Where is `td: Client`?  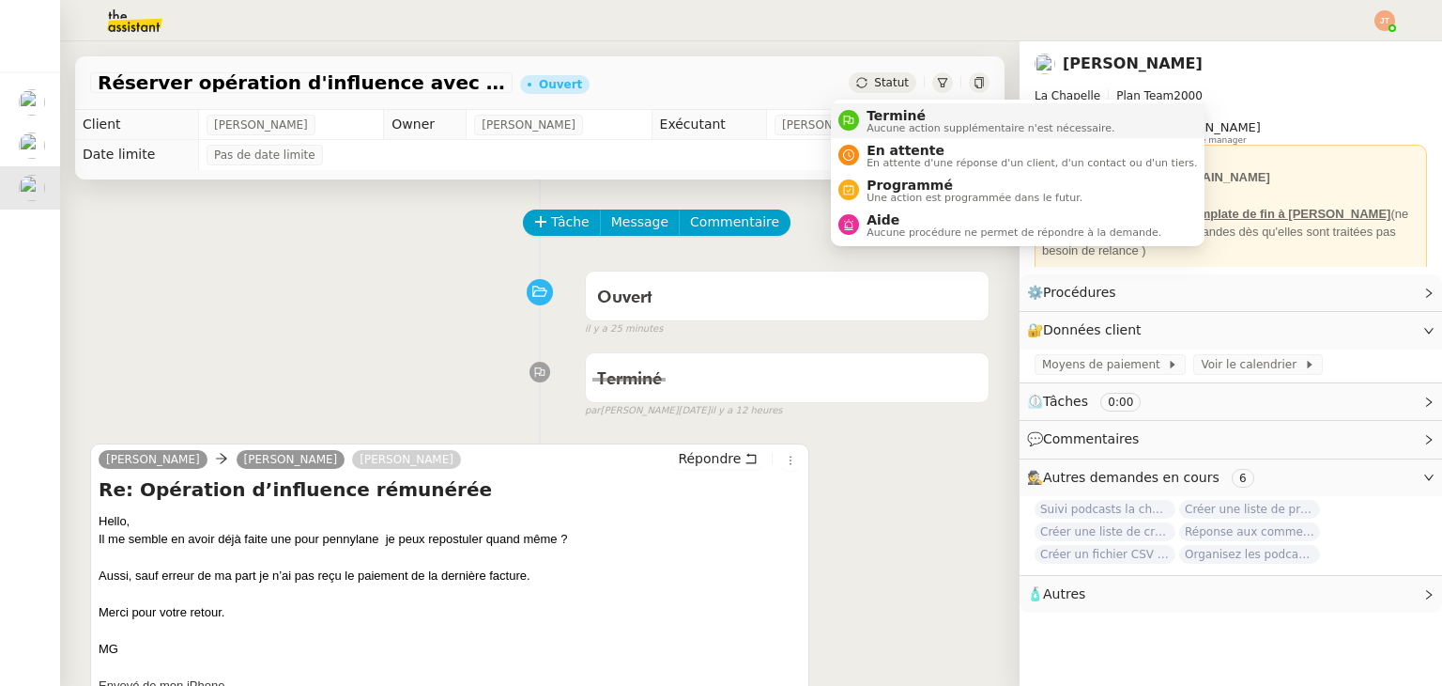 td: Client is located at coordinates (137, 125).